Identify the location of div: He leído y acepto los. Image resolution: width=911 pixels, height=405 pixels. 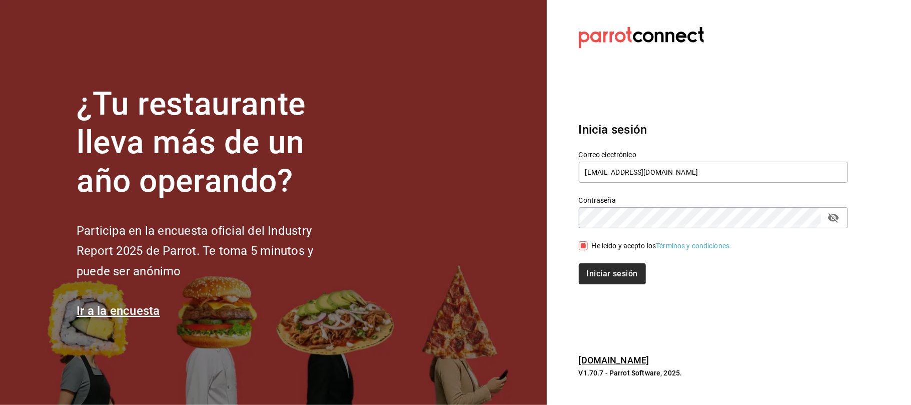
(662, 246).